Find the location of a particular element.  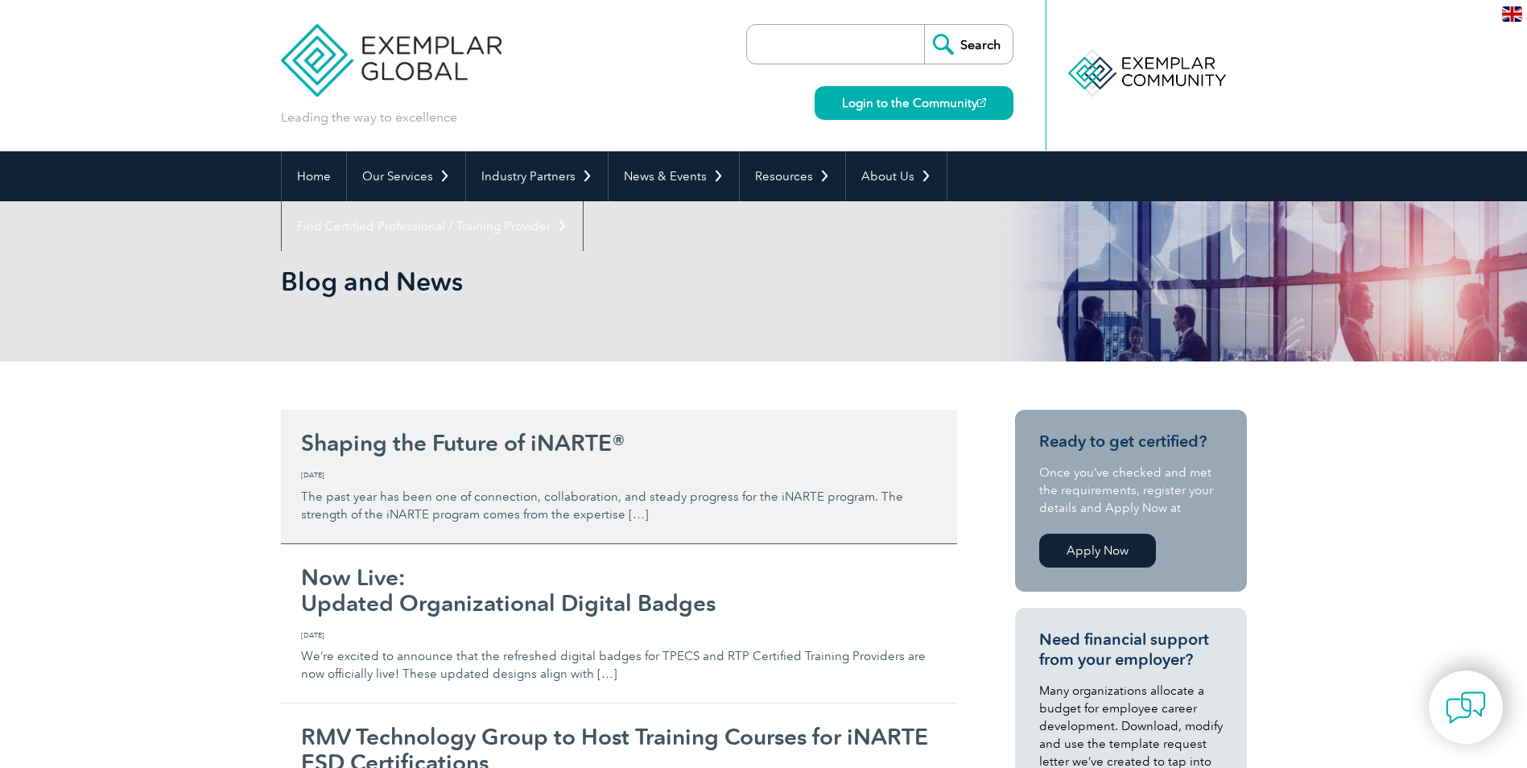

h3: Ready to get certified? is located at coordinates (1131, 441).